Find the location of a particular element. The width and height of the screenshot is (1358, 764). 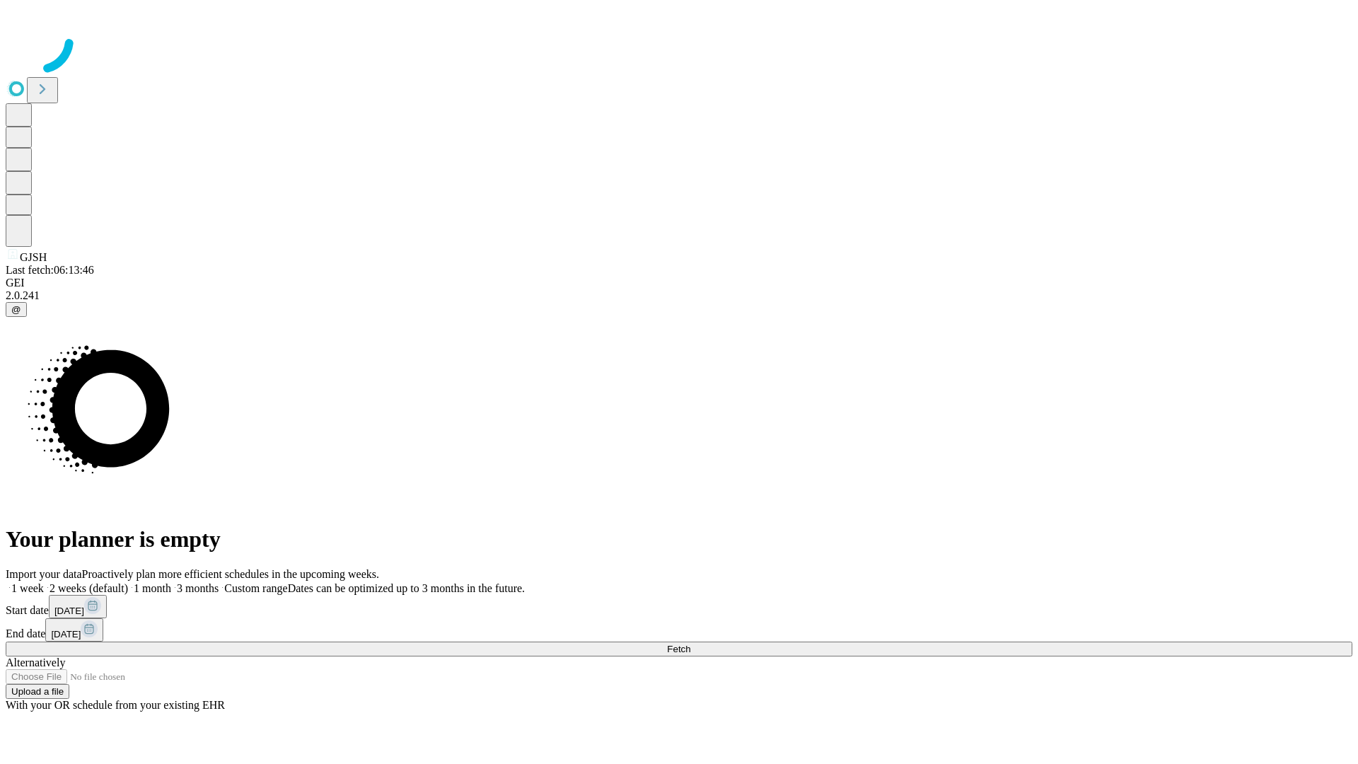

span: Last fetch: 06:13:46 is located at coordinates (50, 270).